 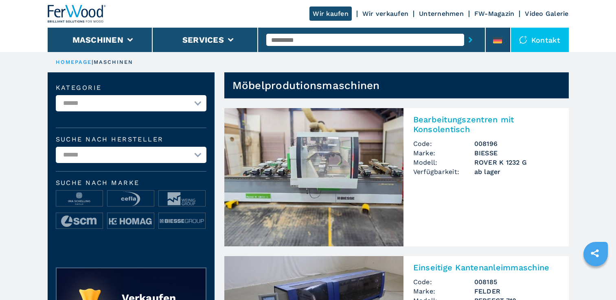 I want to click on span: Verfügbarkeit:, so click(x=444, y=172).